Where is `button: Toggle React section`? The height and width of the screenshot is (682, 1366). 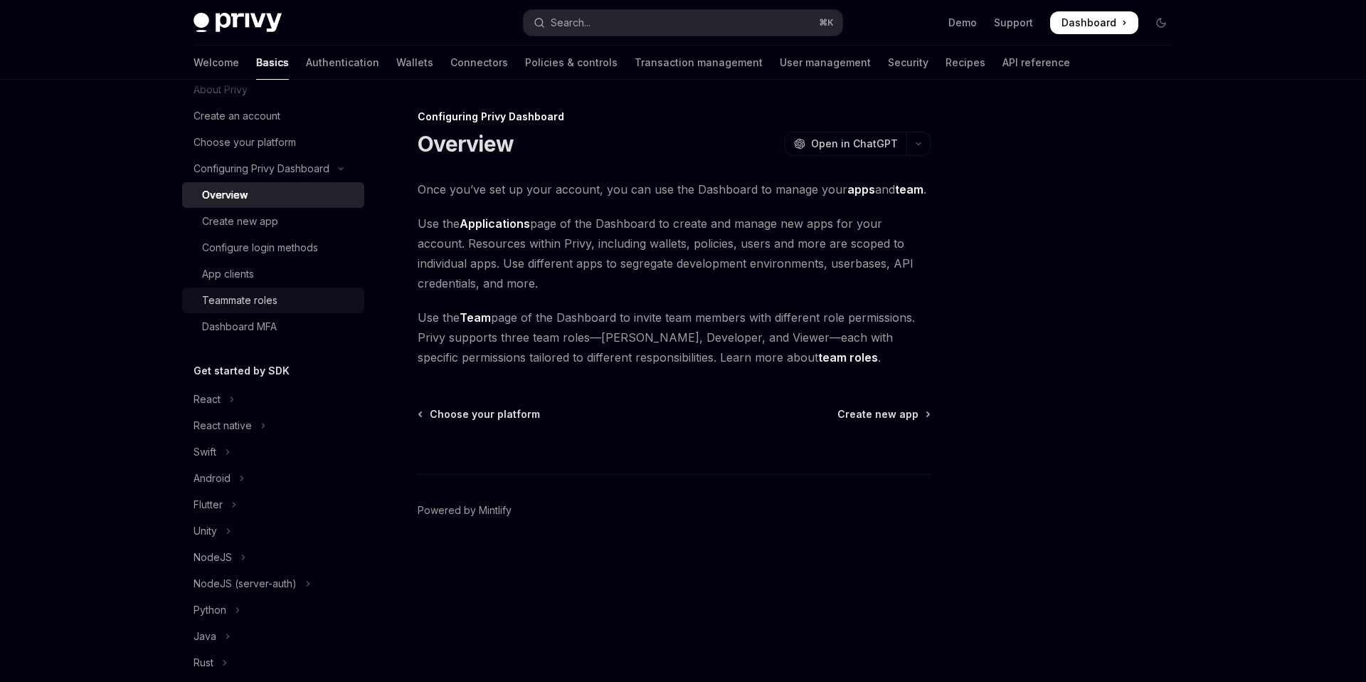 button: Toggle React section is located at coordinates (273, 399).